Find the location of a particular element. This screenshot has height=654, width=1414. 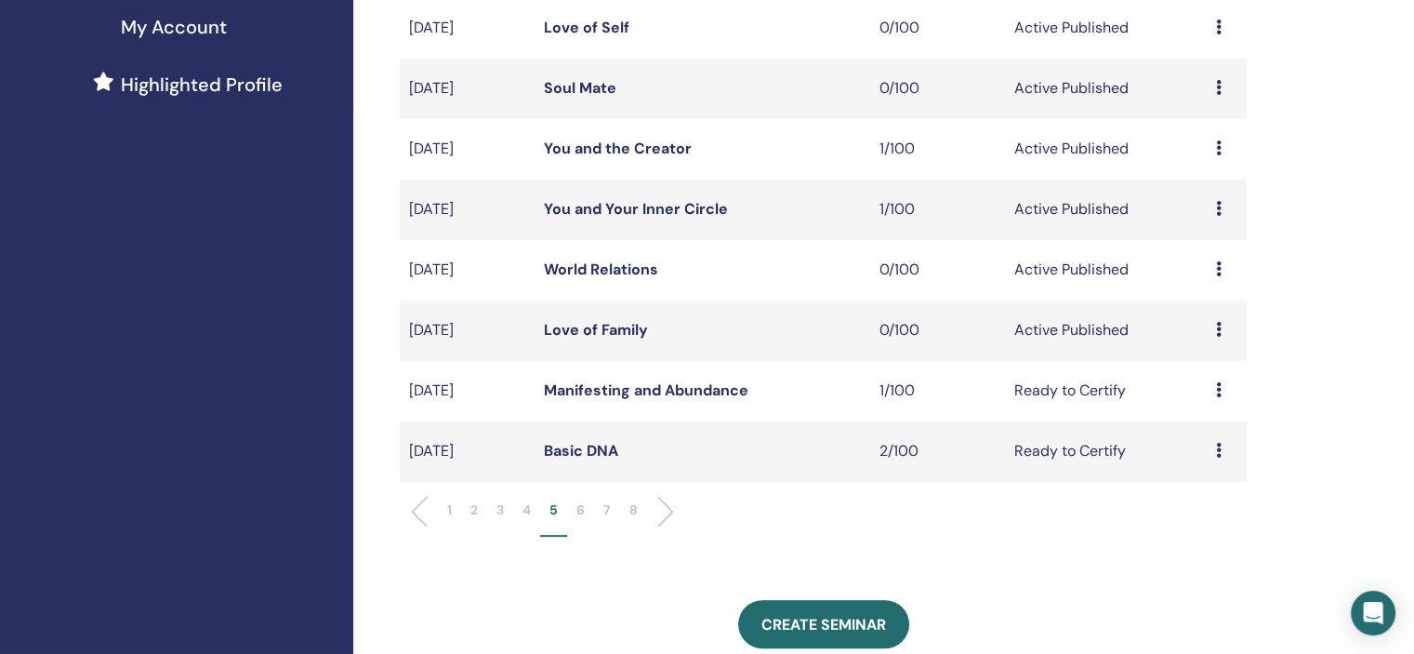

p: 8 is located at coordinates (633, 510).